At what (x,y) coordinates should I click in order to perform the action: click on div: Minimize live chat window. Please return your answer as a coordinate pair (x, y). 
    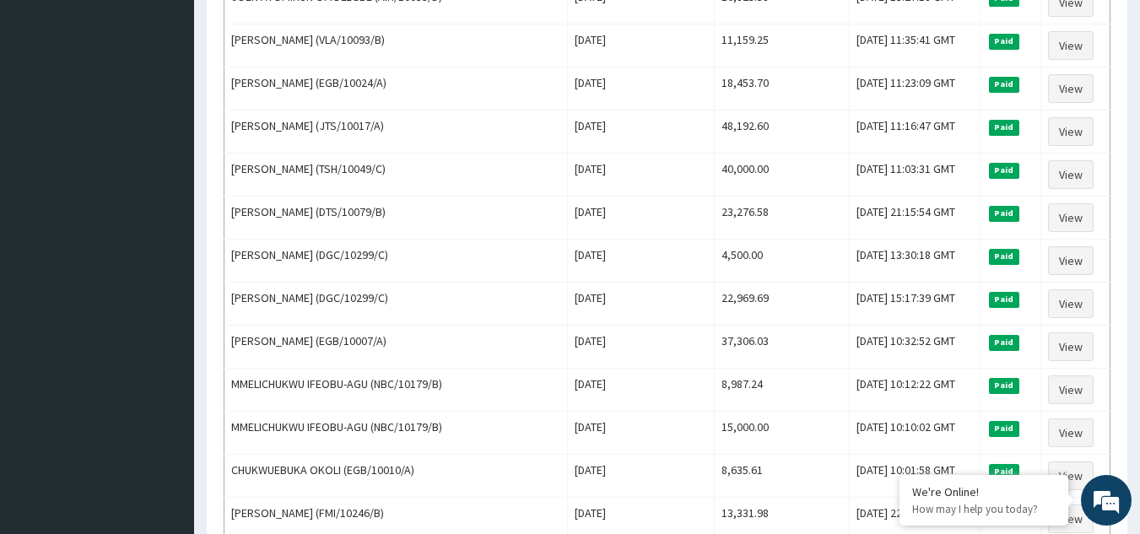
    Looking at the image, I should click on (297, 29).